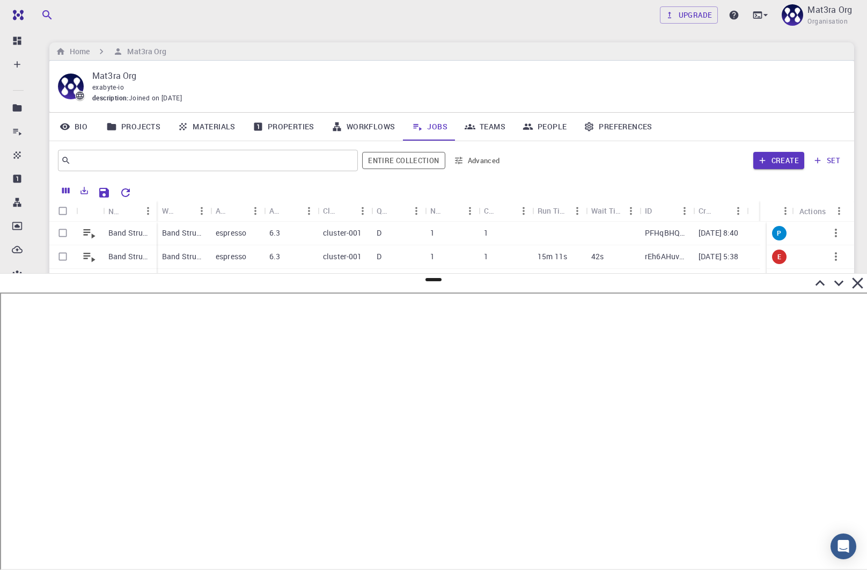 The height and width of the screenshot is (570, 867). Describe the element at coordinates (42, 12) in the screenshot. I see `span: Support` at that location.